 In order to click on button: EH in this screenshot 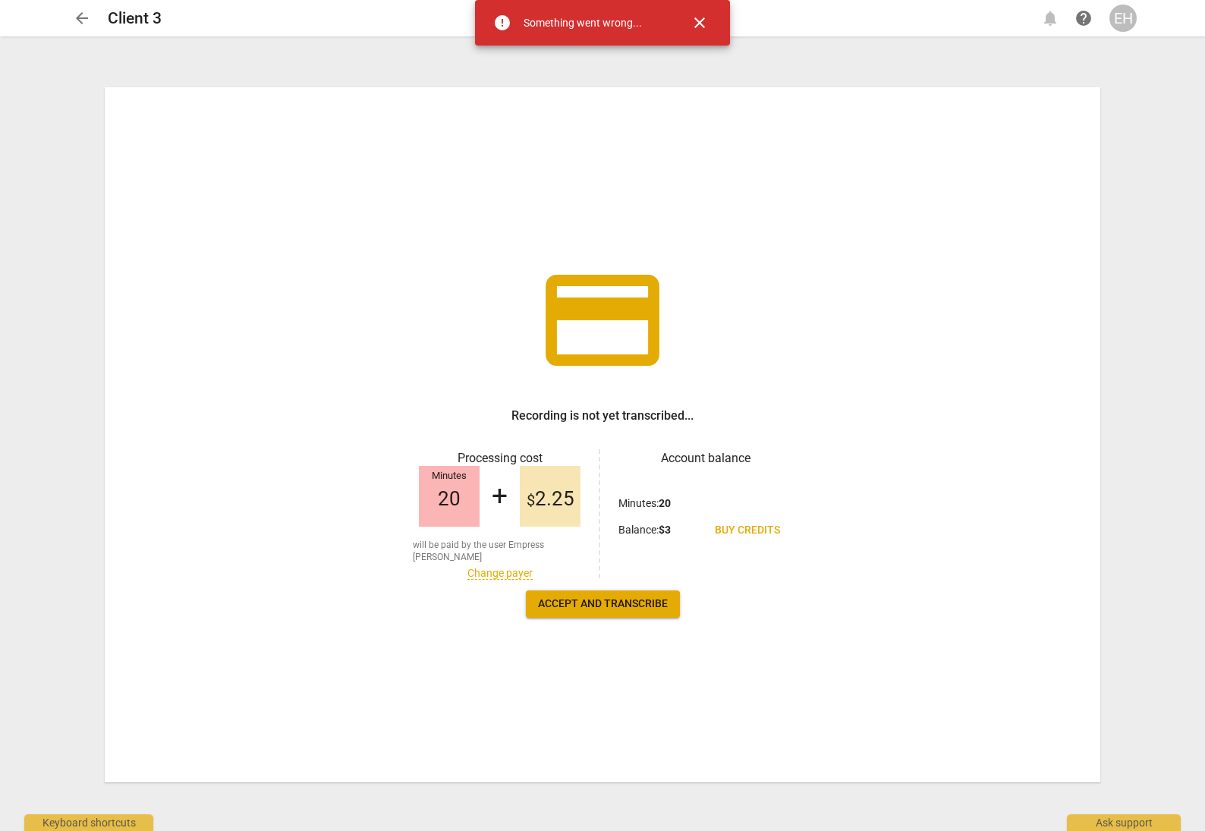, I will do `click(1123, 18)`.